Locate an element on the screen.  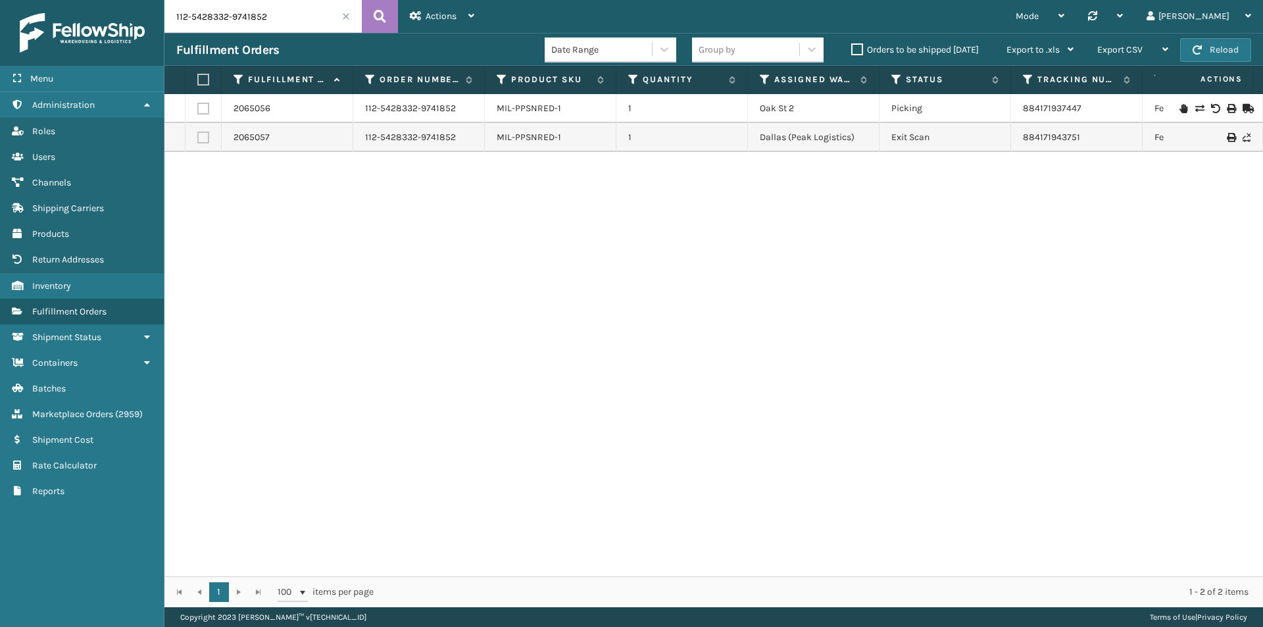
div: 1 - 2 of 2 items is located at coordinates (820, 592).